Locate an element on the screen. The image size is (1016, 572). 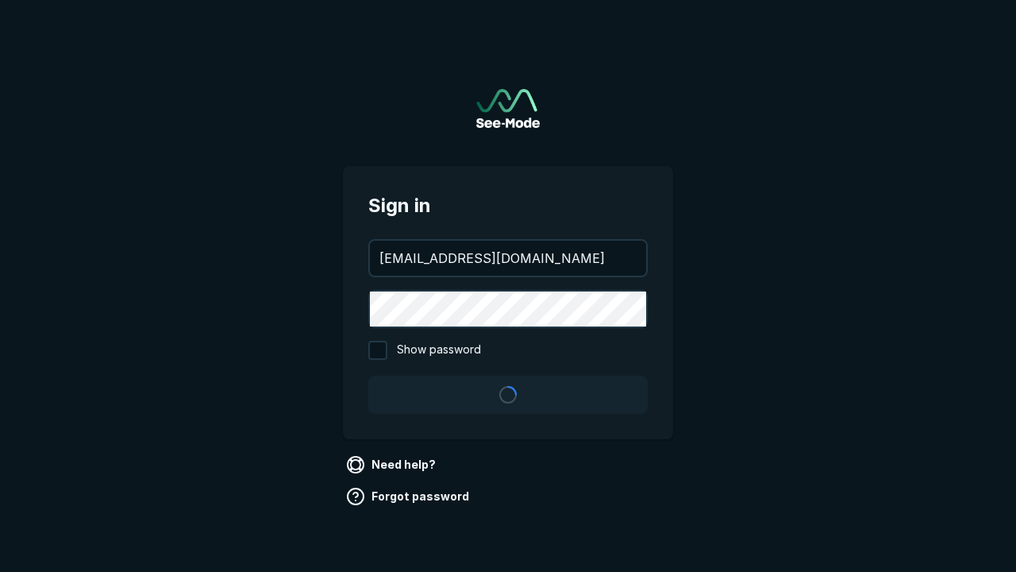
a: Need help? is located at coordinates (392, 464).